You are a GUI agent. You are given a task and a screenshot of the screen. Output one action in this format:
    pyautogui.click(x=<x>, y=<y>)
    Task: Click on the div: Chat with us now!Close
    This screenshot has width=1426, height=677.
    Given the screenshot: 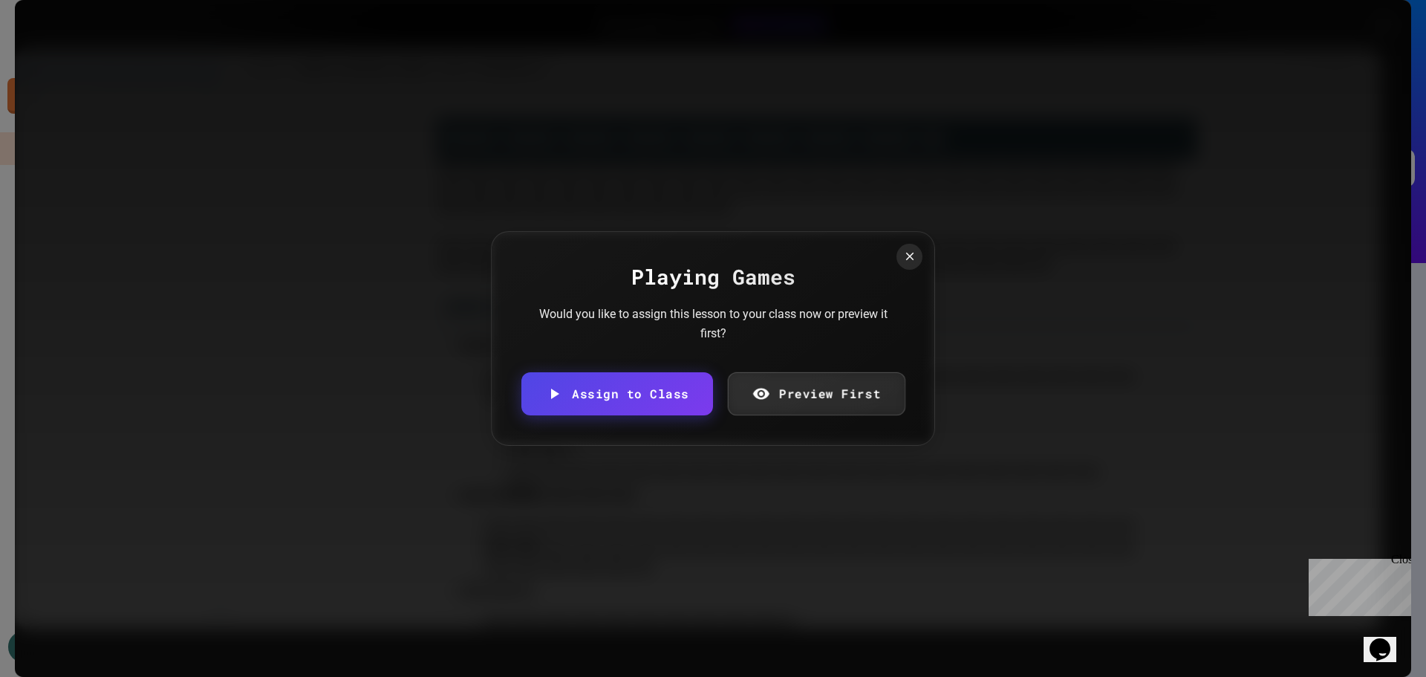 What is the action you would take?
    pyautogui.click(x=54, y=50)
    